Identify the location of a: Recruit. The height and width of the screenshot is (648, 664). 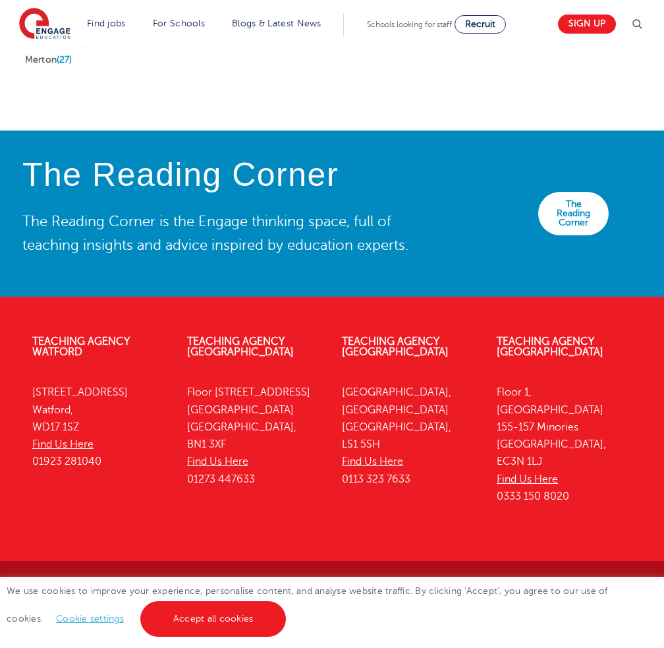
(481, 24).